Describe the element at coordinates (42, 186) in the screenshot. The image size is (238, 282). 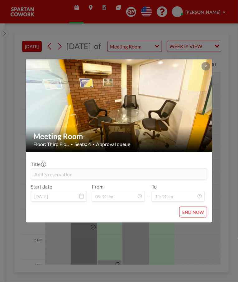
I see `label: Start date` at that location.